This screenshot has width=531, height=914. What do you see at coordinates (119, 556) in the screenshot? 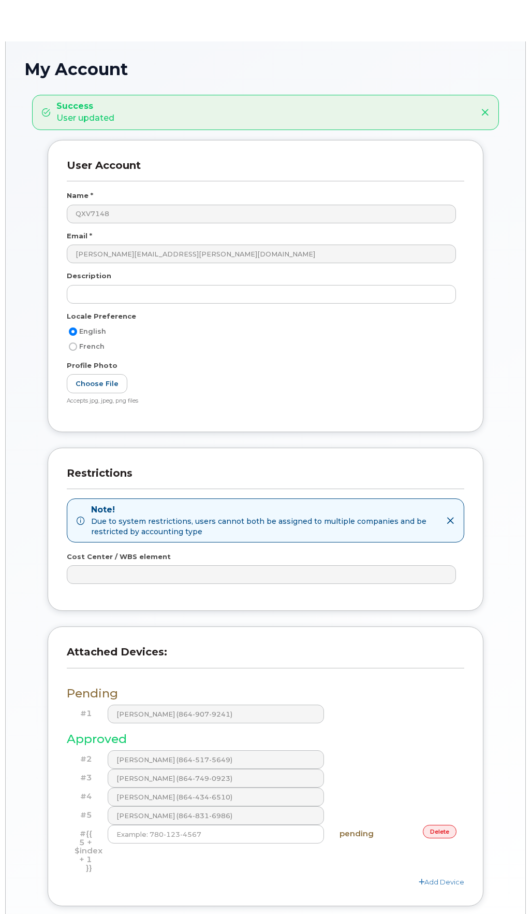
I see `label: Cost Center / WBS element` at bounding box center [119, 556].